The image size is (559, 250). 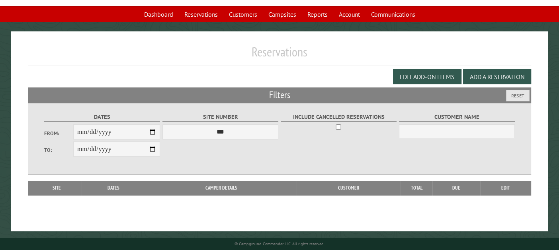 What do you see at coordinates (393, 14) in the screenshot?
I see `a: Communications` at bounding box center [393, 14].